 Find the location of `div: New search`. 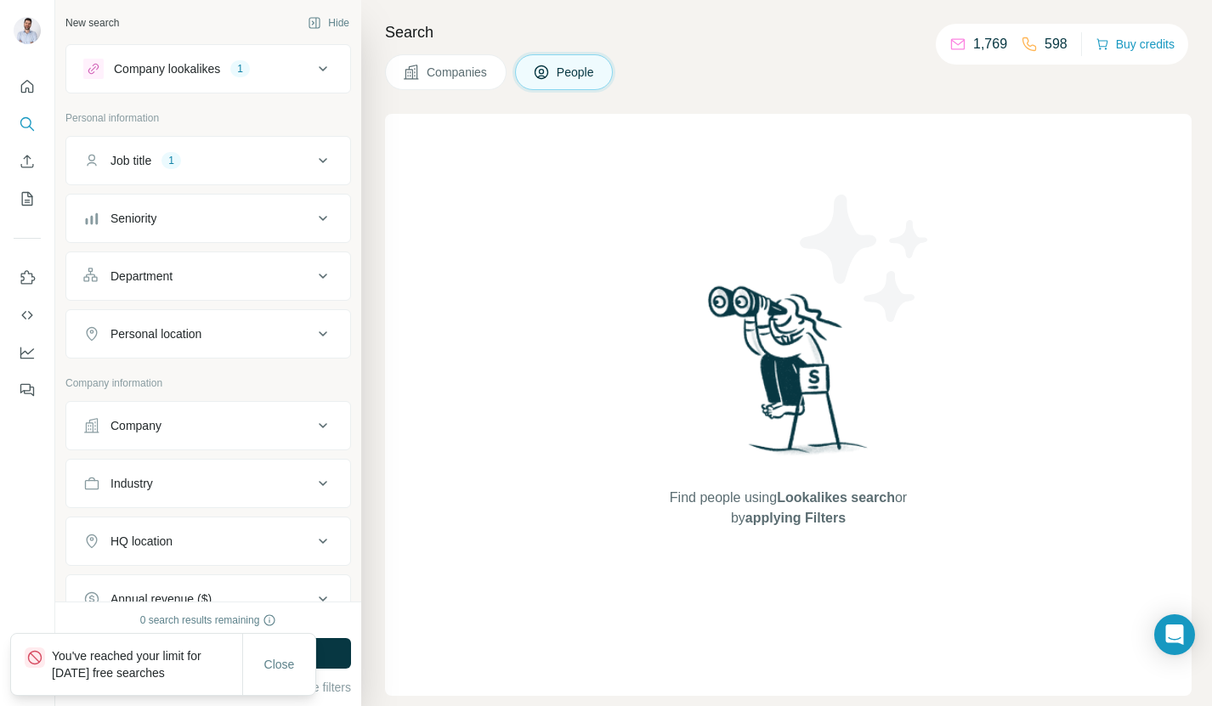

div: New search is located at coordinates (92, 23).